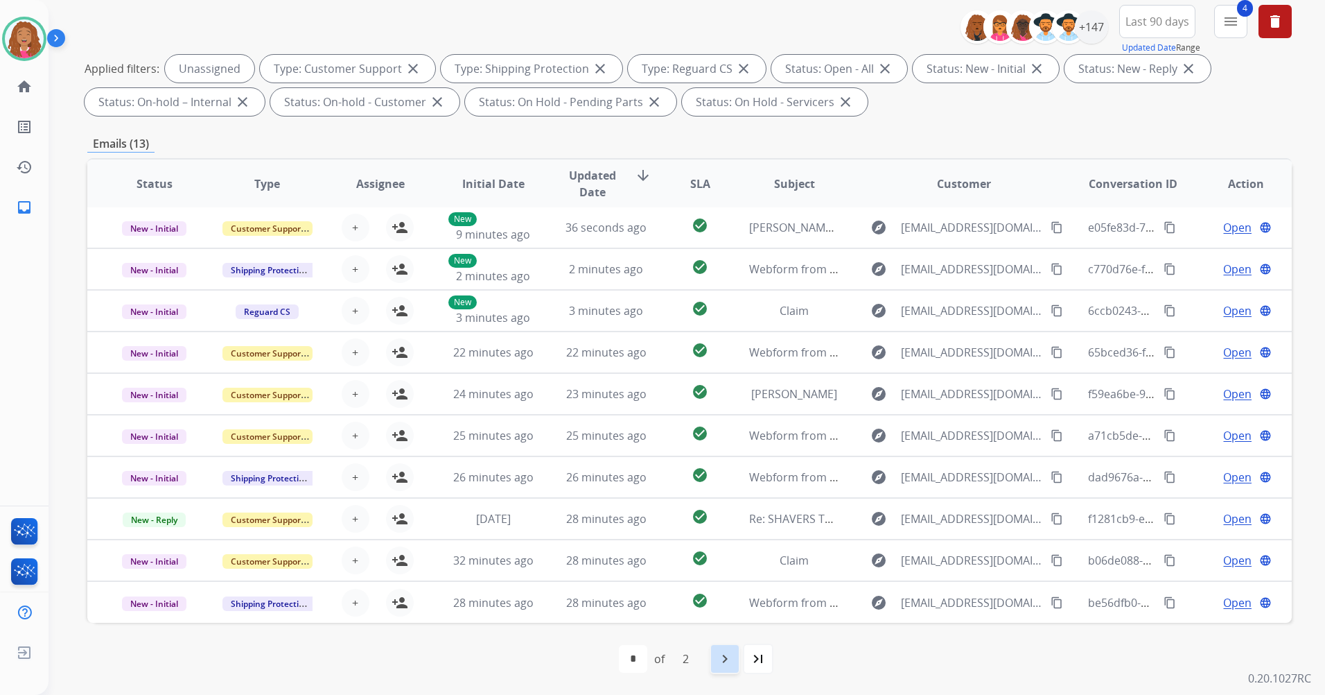 This screenshot has width=1325, height=695. Describe the element at coordinates (494, 560) in the screenshot. I see `span: 32 minutes ago` at that location.